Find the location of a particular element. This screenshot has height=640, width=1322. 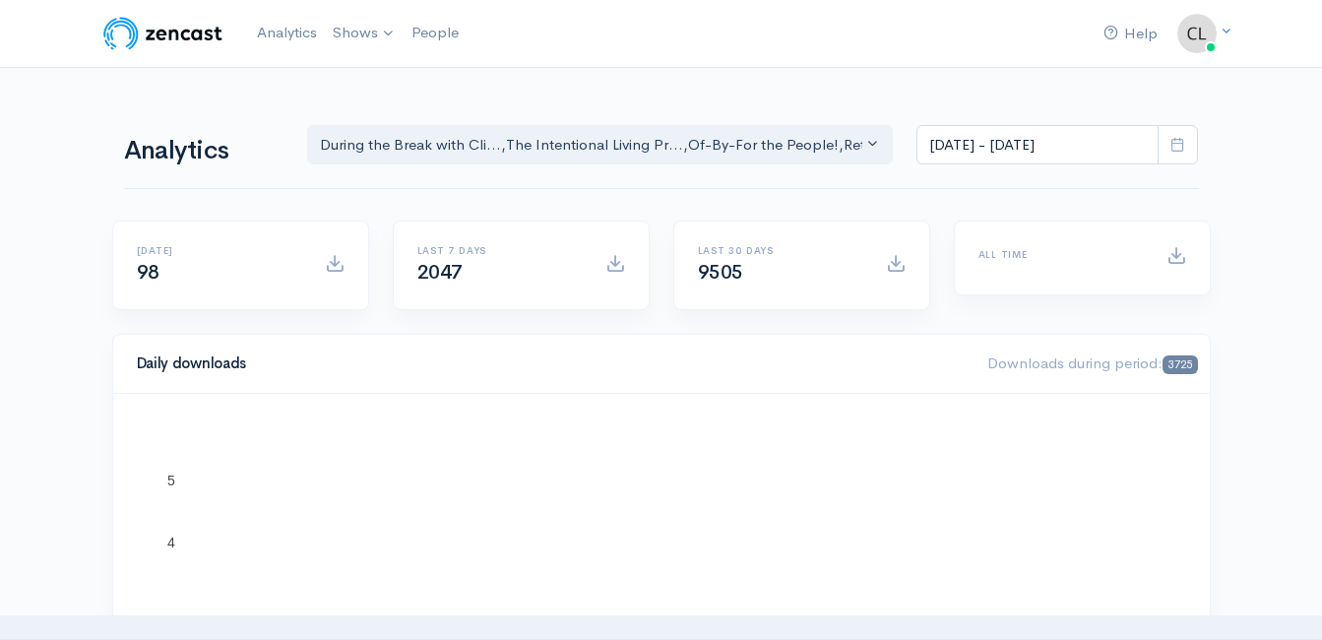

span: 3725 is located at coordinates (1179, 364).